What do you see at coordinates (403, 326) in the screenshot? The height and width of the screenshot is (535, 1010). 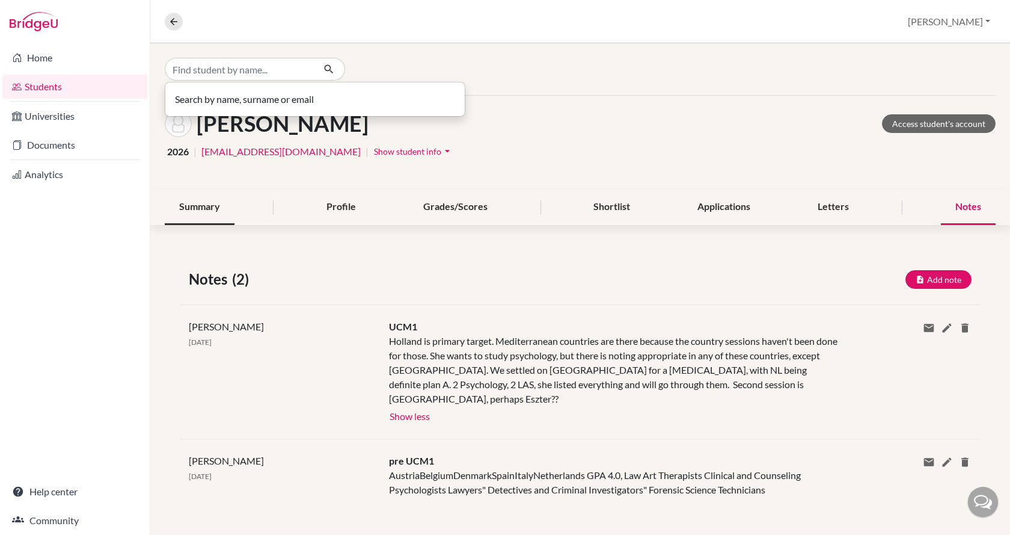 I see `span: UCM1` at bounding box center [403, 326].